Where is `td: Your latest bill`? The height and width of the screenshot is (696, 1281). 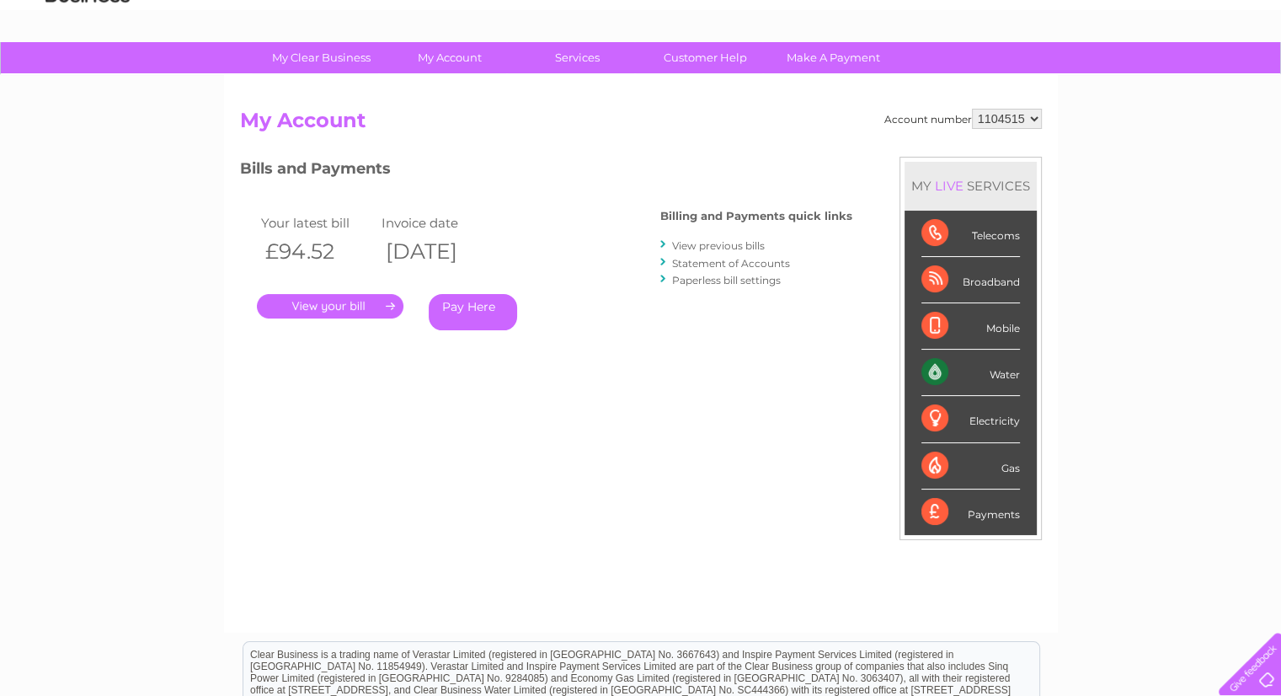
td: Your latest bill is located at coordinates (318, 222).